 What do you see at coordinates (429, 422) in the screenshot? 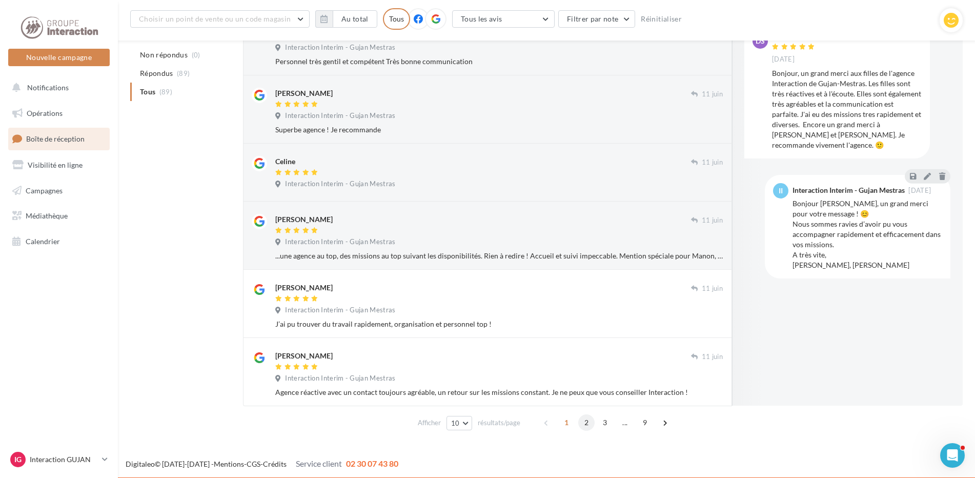
I see `span: Afficher` at bounding box center [429, 422].